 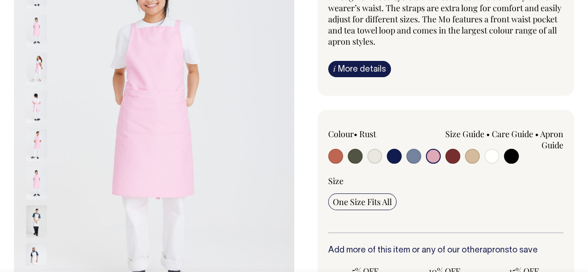 I want to click on img: off-white, so click(x=36, y=221).